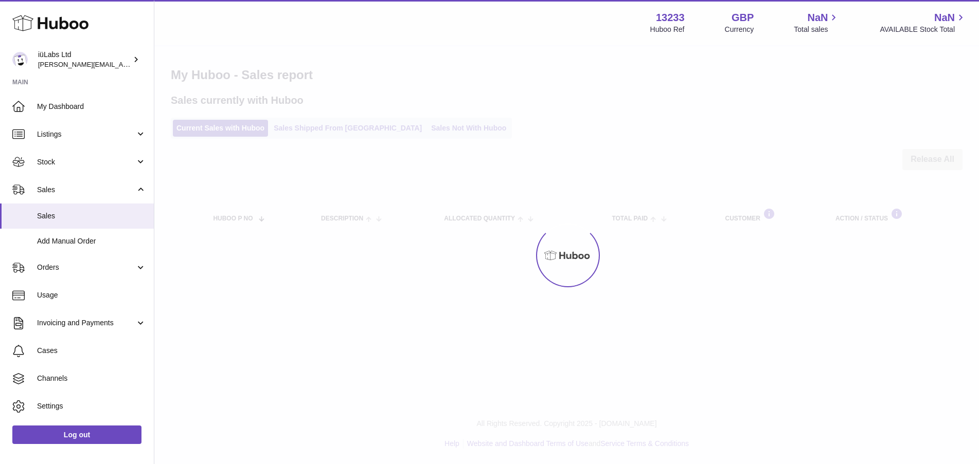 Image resolution: width=979 pixels, height=464 pixels. Describe the element at coordinates (84, 60) in the screenshot. I see `div: iüLabs Ltd` at that location.